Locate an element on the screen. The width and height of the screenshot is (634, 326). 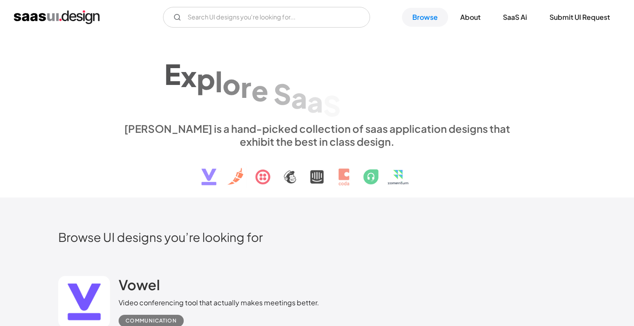
div: x is located at coordinates (188, 76).